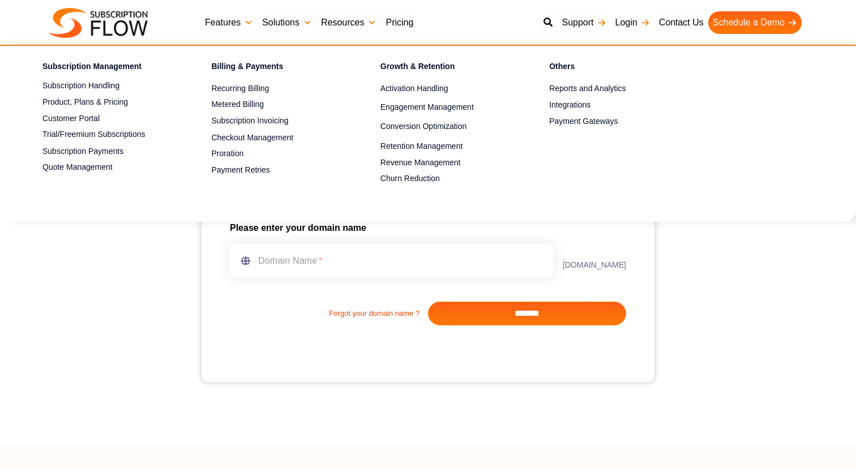 The height and width of the screenshot is (468, 856). What do you see at coordinates (107, 102) in the screenshot?
I see `a: Product, Plans & Pricing` at bounding box center [107, 102].